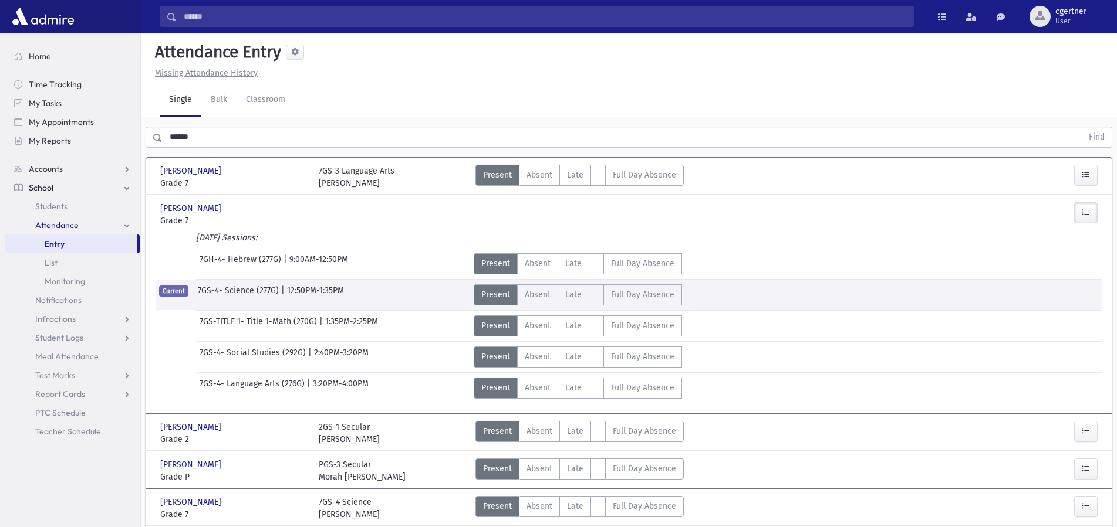 The width and height of the screenshot is (1117, 527). I want to click on a: My Reports, so click(72, 141).